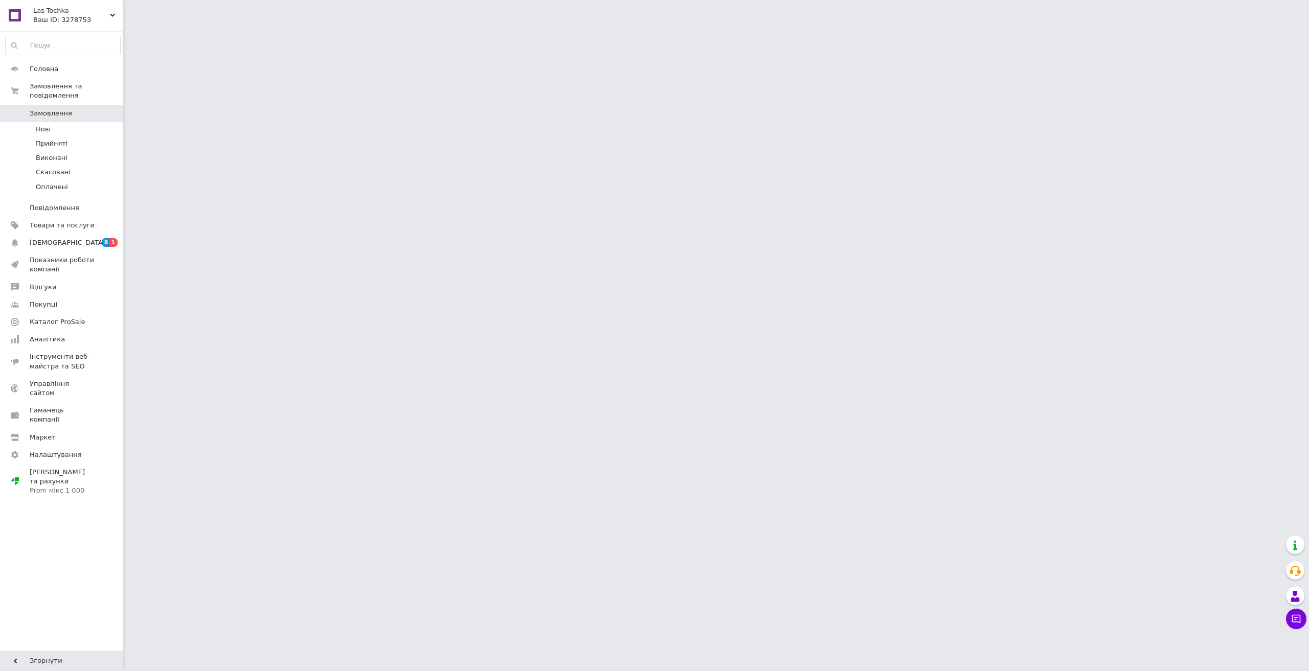 This screenshot has width=1309, height=671. What do you see at coordinates (72, 11) in the screenshot?
I see `span: Las-Tochka` at bounding box center [72, 11].